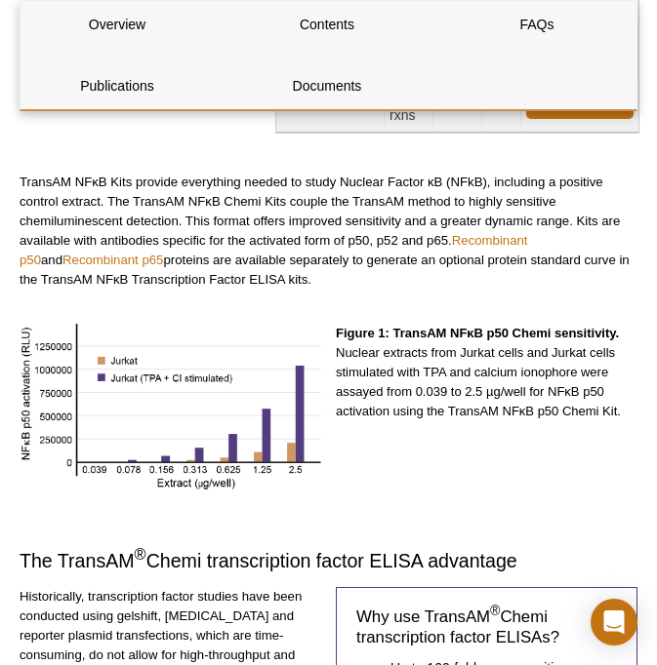 Image resolution: width=657 pixels, height=665 pixels. Describe the element at coordinates (273, 250) in the screenshot. I see `a: Recombinant p50` at that location.